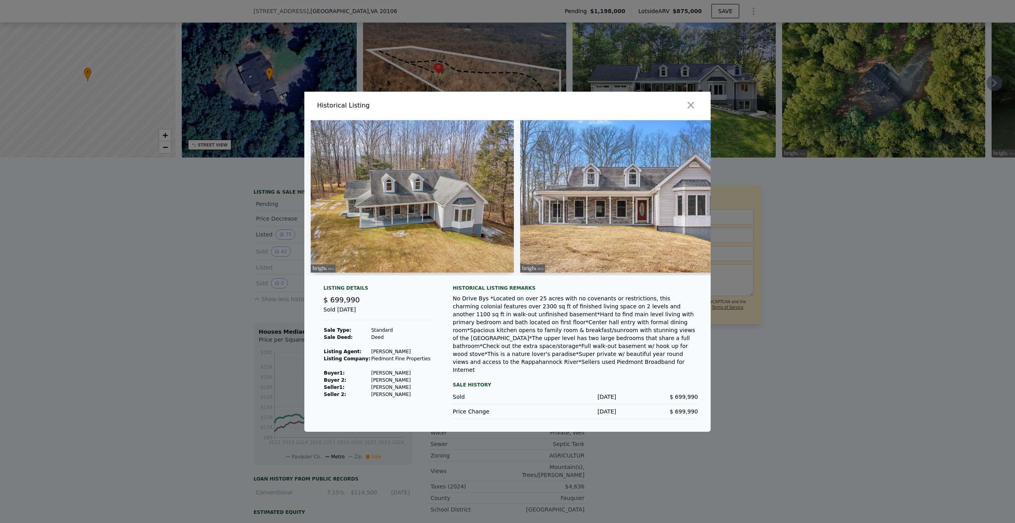  What do you see at coordinates (334, 373) in the screenshot?
I see `strong: Buyer 1 :` at bounding box center [334, 373].